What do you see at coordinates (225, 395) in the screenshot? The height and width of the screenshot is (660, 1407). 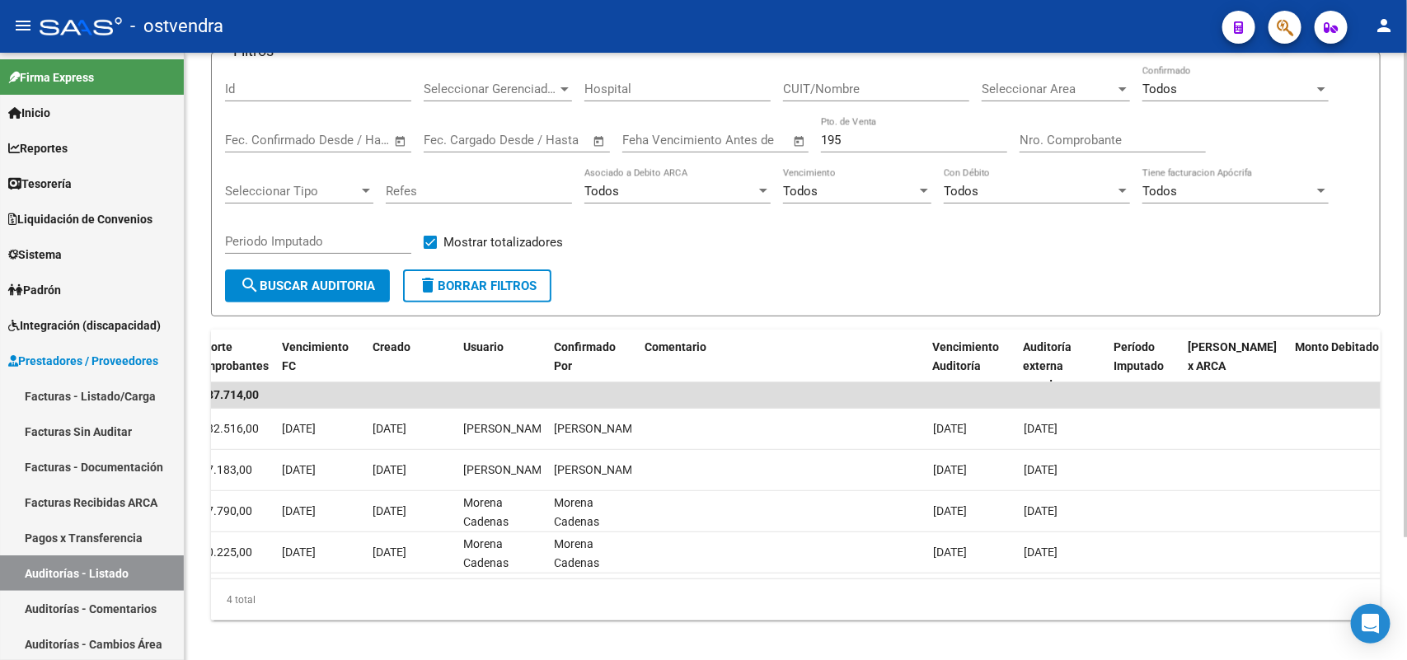 I see `span: $ 337.714,00` at bounding box center [225, 395].